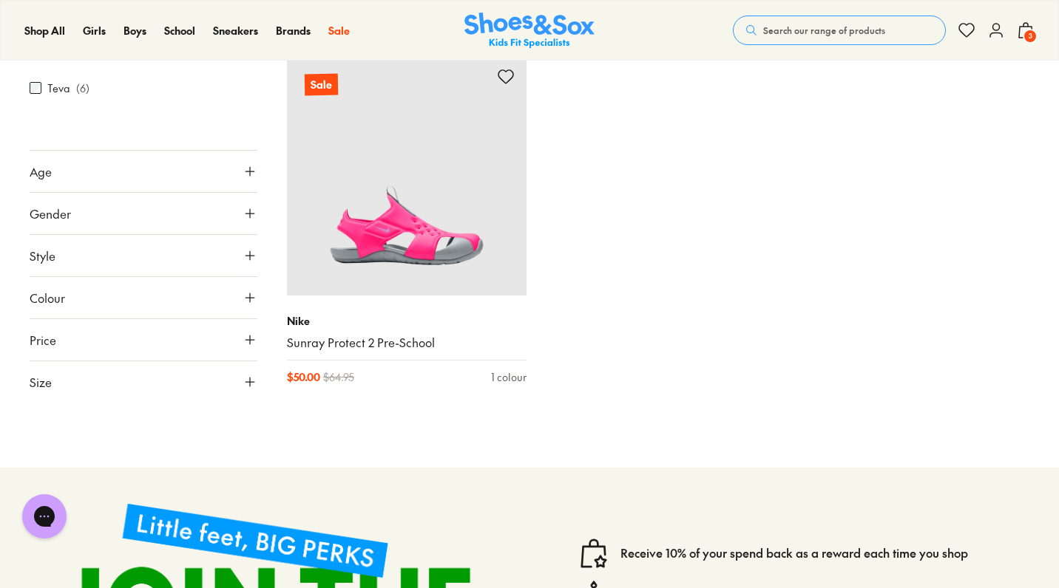 Image resolution: width=1059 pixels, height=588 pixels. Describe the element at coordinates (143, 340) in the screenshot. I see `button: Price` at that location.